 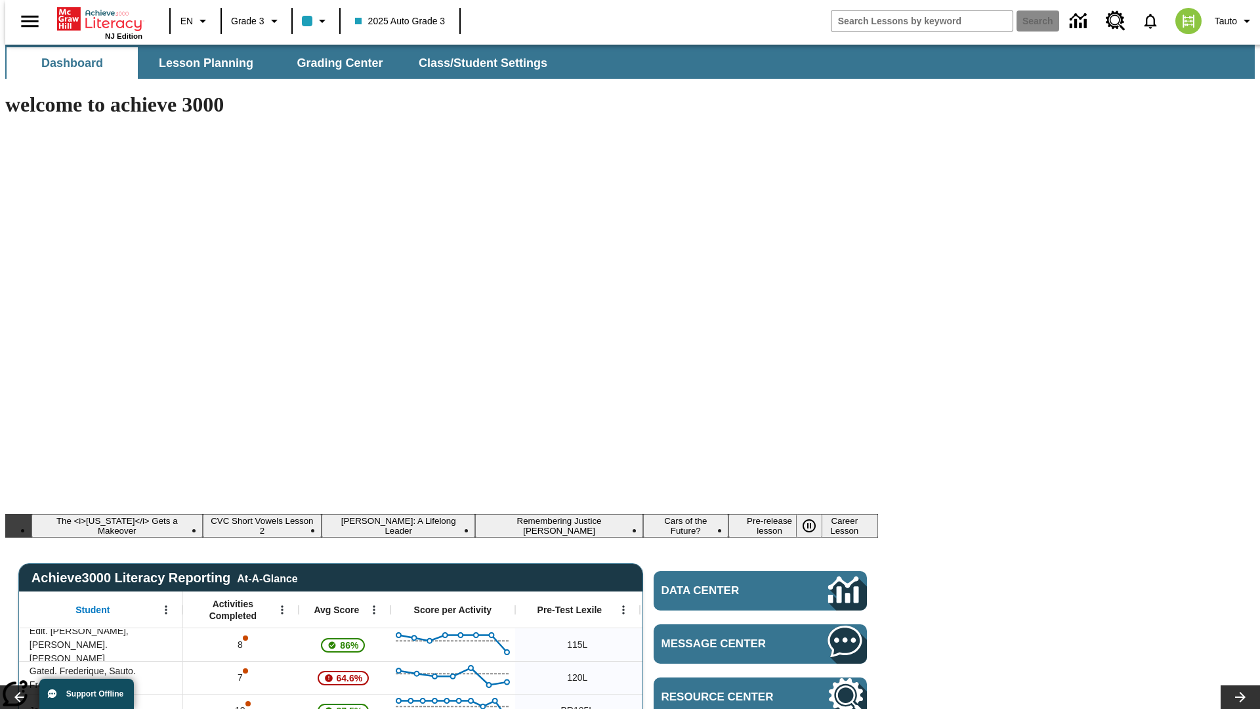 What do you see at coordinates (349, 645) in the screenshot?
I see `span: 86%` at bounding box center [349, 645].